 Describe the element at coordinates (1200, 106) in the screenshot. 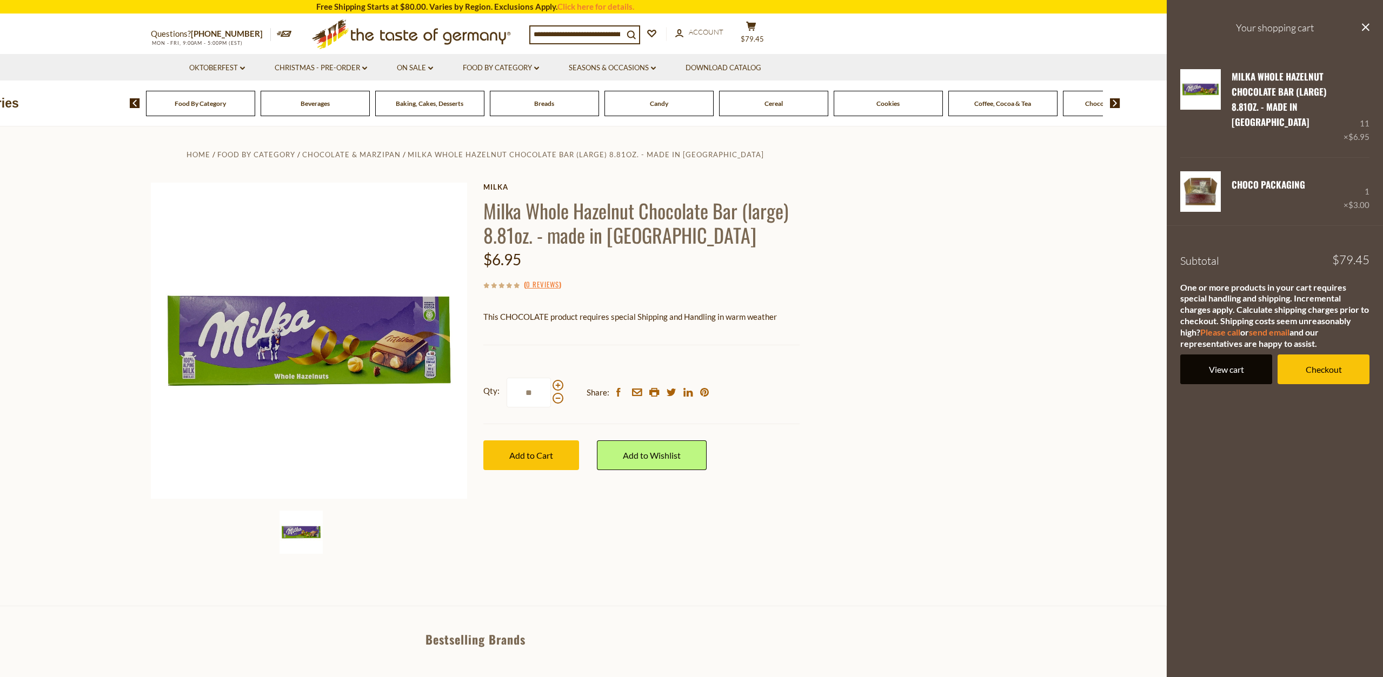

I see `a: Milka Whole Hazelnut Chocolate Bar` at that location.